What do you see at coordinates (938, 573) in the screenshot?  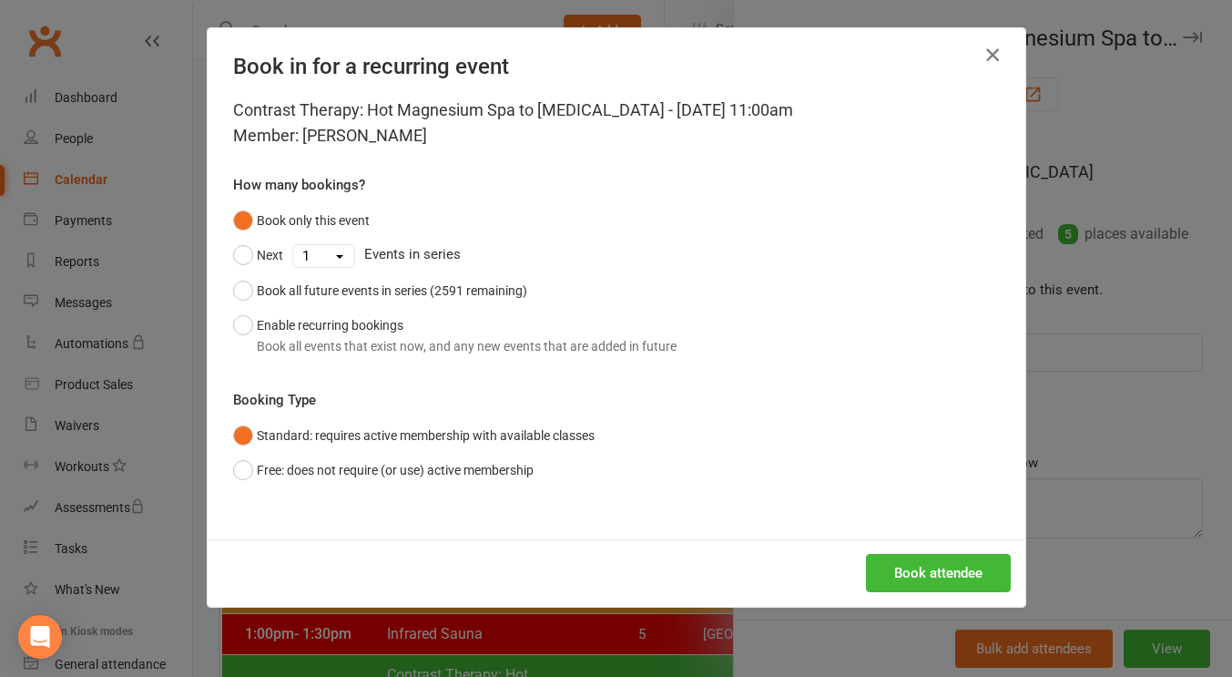 I see `button: Book attendee` at bounding box center [938, 573].